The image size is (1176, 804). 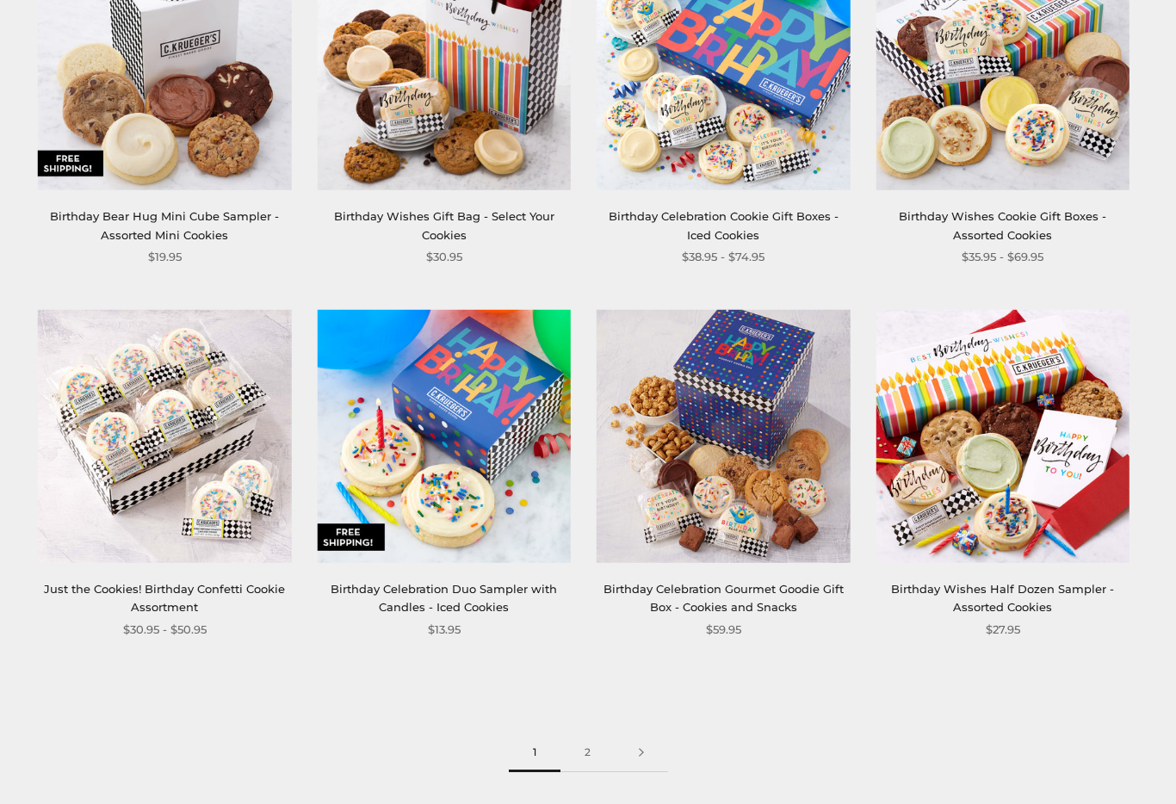 I want to click on a: Birthday Celebration Cookie Gift Boxes - Iced Cookies, so click(x=723, y=225).